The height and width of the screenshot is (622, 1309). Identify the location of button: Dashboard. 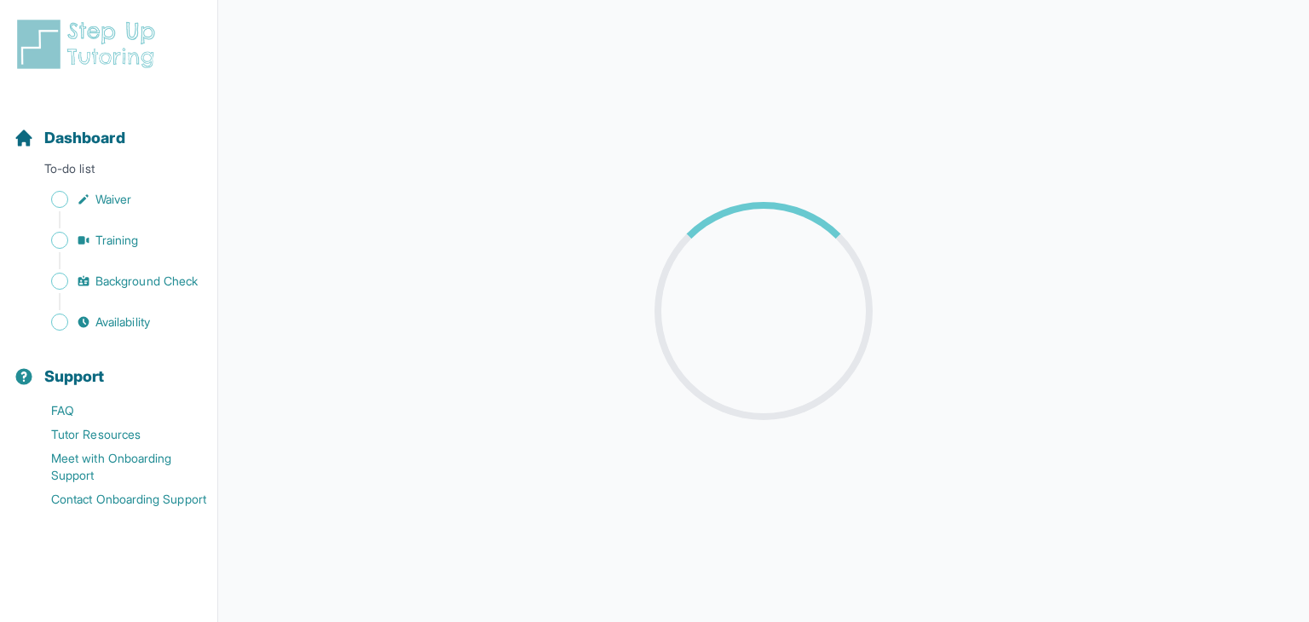
(108, 128).